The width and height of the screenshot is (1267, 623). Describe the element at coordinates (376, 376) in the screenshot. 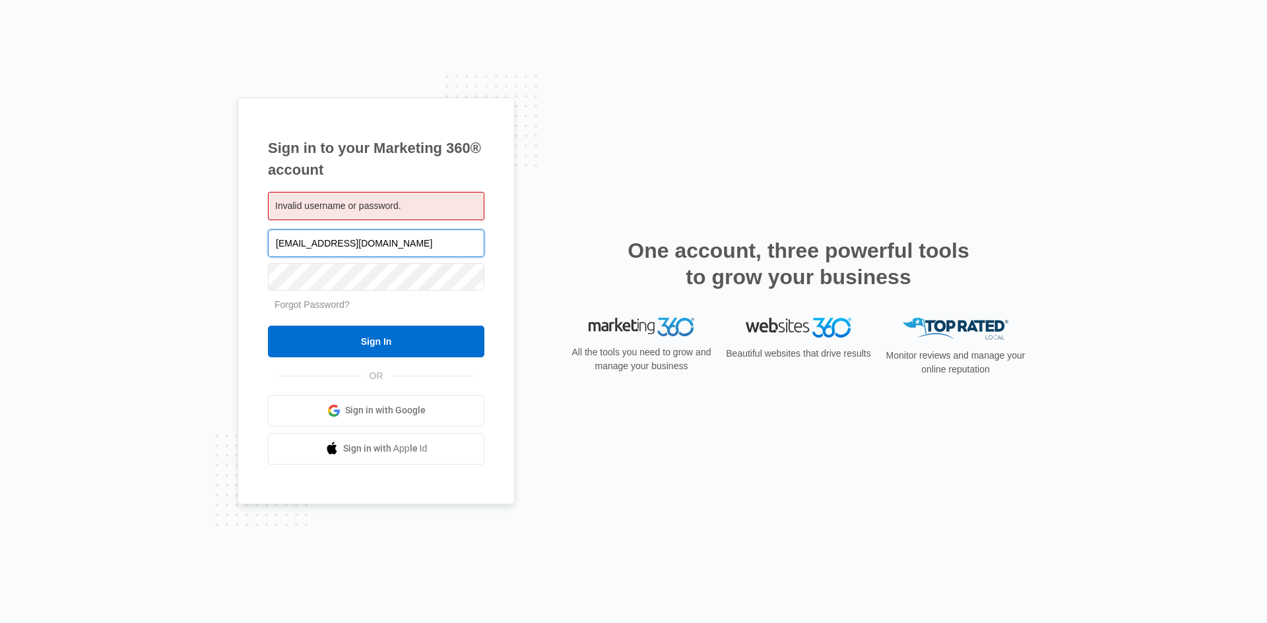

I see `span: OR` at that location.